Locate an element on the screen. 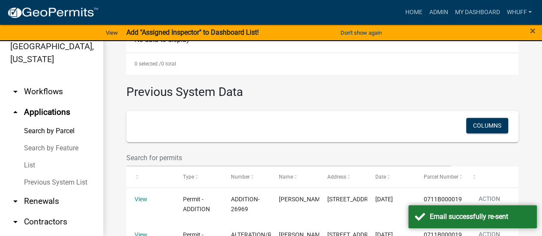  span: Date is located at coordinates (380, 177).